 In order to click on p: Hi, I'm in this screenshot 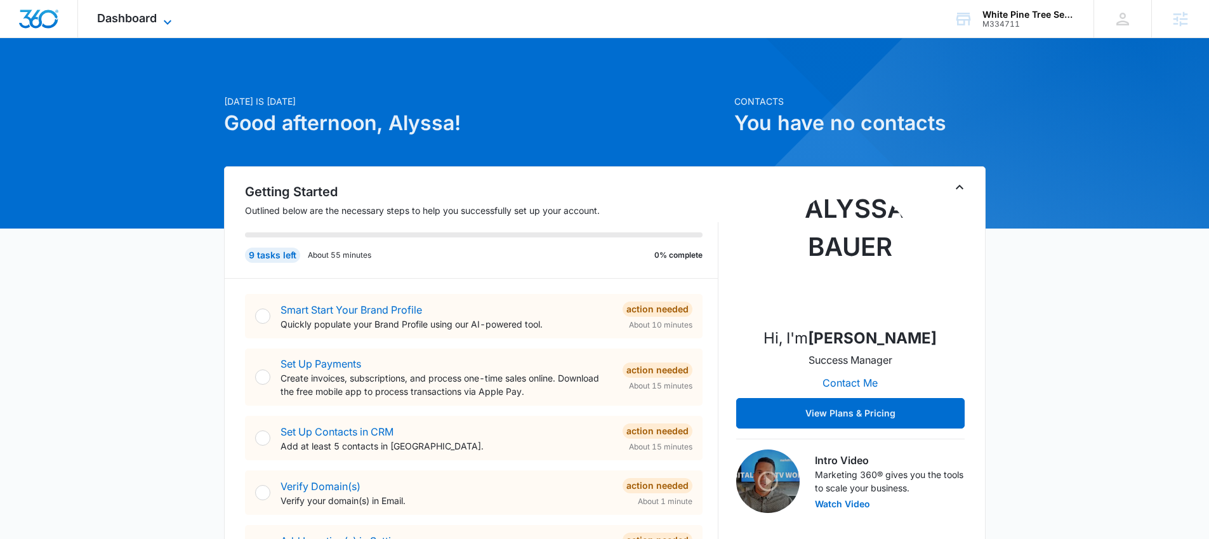, I will do `click(850, 338)`.